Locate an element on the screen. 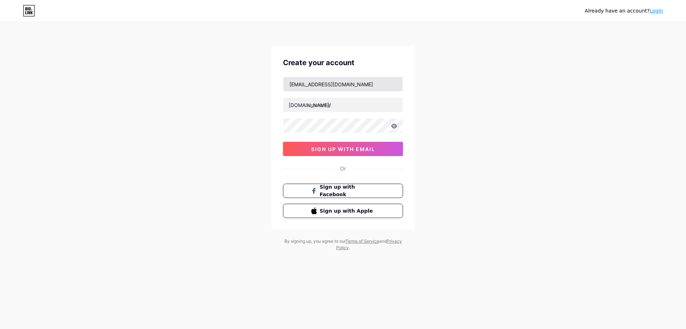 Image resolution: width=686 pixels, height=329 pixels. a: Terms of Service is located at coordinates (363, 241).